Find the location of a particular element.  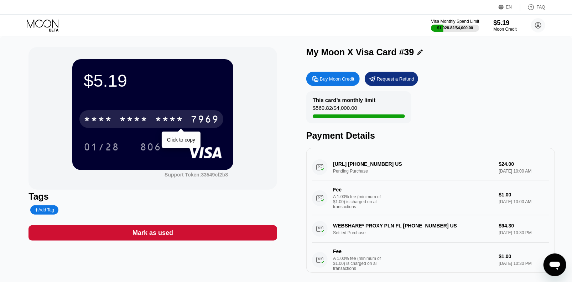

div: $1,028.82 / $4,000.00 is located at coordinates (455, 28).